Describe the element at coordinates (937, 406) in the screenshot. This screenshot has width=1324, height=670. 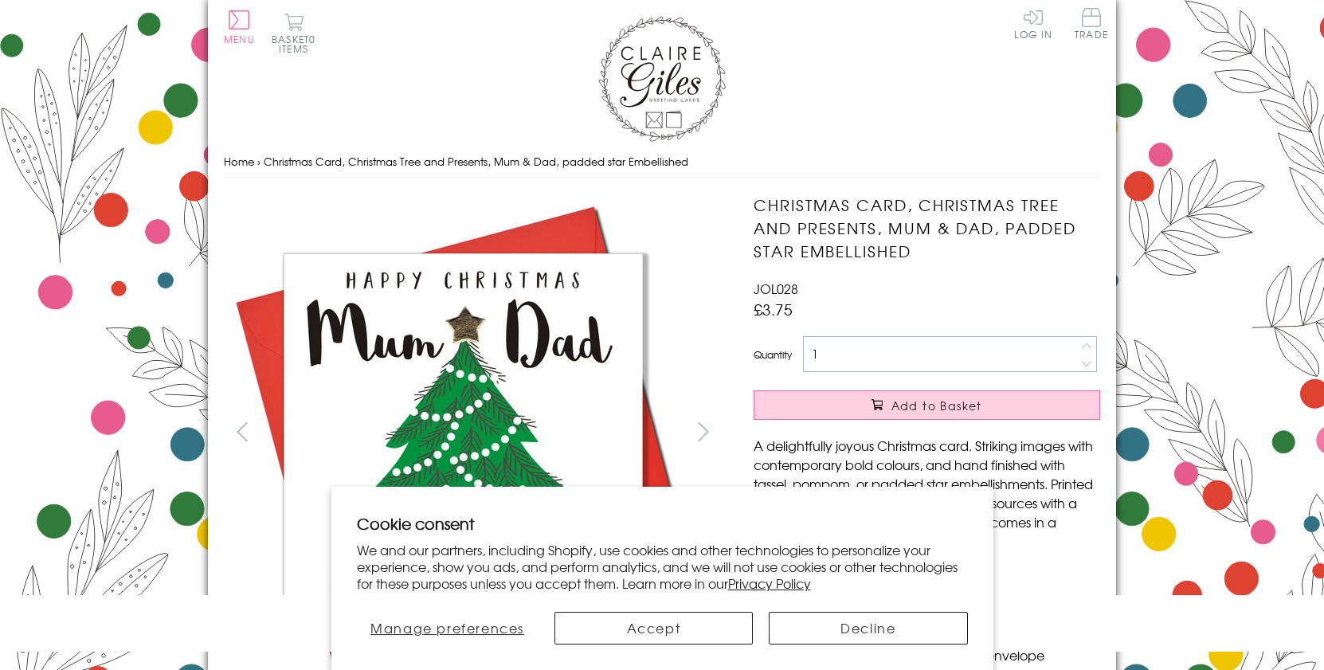
I see `span: Add to Basket` at that location.